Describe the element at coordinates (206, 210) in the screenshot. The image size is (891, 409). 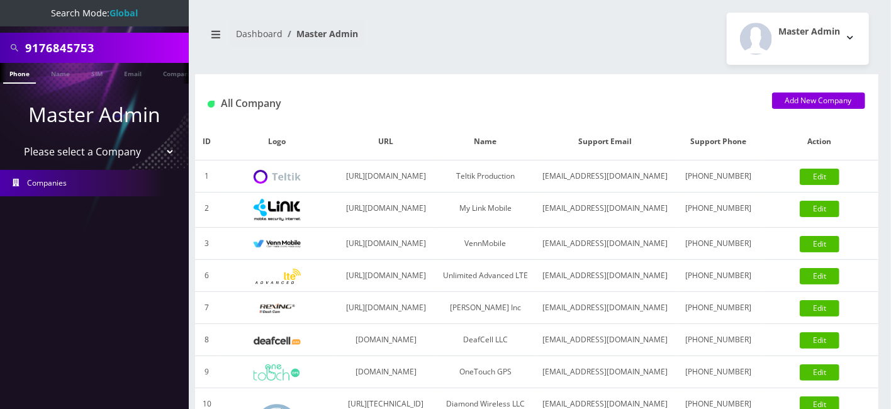
I see `td: 2` at that location.